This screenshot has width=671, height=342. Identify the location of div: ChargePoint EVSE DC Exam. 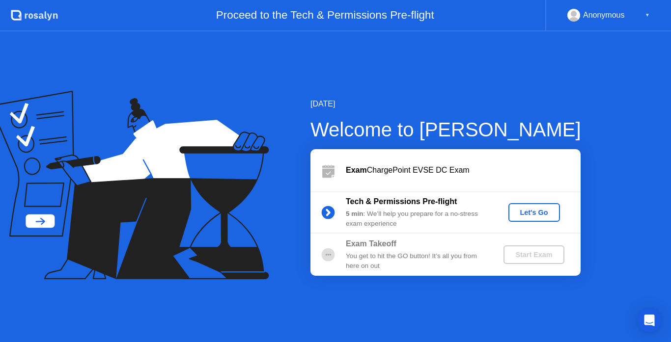
(463, 170).